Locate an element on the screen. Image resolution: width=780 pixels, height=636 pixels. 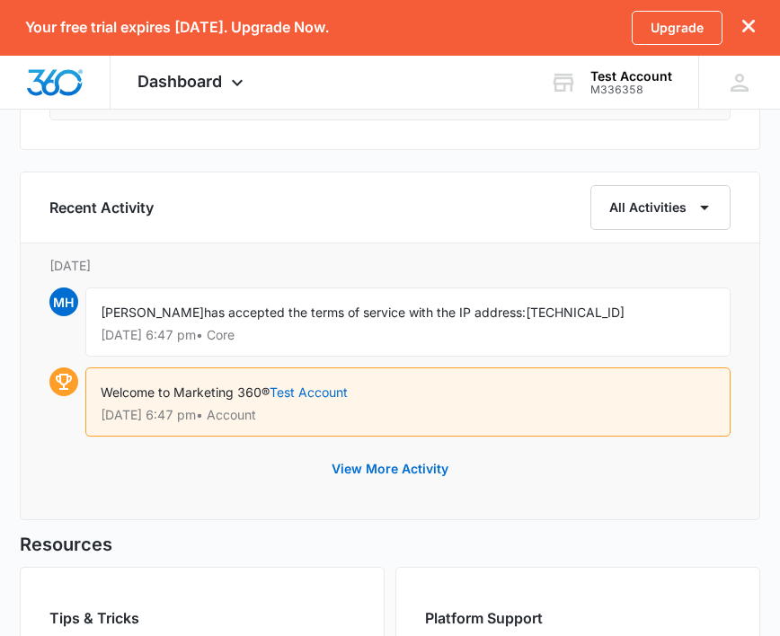
h2: Tips & Tricks is located at coordinates (202, 618).